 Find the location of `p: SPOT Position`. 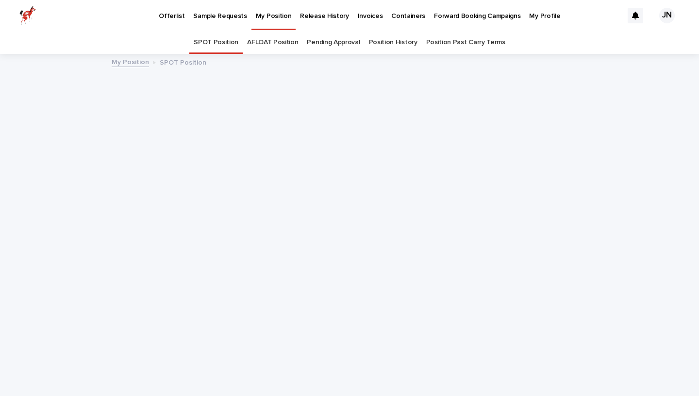

p: SPOT Position is located at coordinates (183, 62).